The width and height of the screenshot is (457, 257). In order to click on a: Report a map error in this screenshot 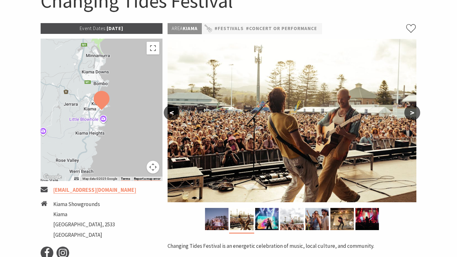, I will do `click(147, 179)`.